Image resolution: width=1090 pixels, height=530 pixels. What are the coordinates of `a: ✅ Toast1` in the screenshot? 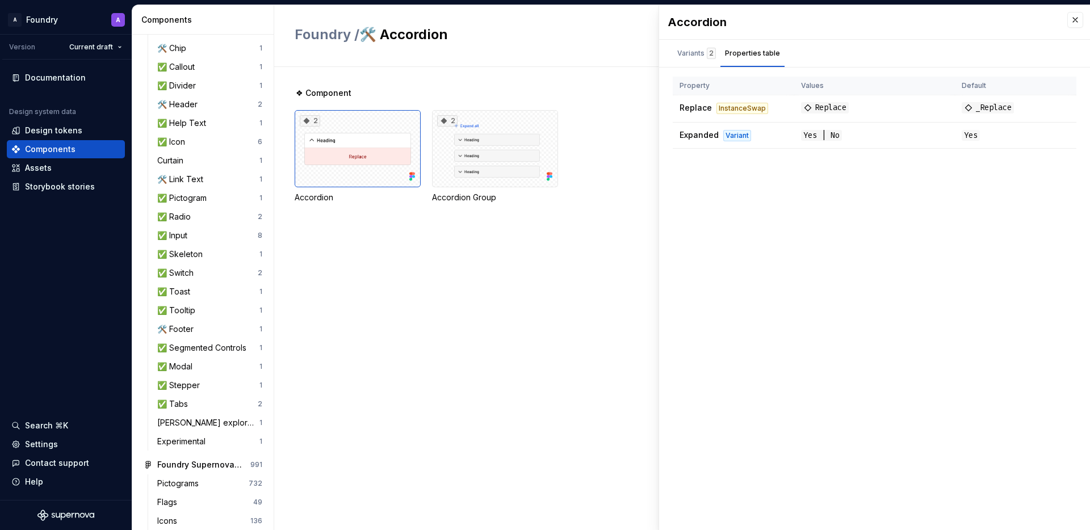 It's located at (209, 292).